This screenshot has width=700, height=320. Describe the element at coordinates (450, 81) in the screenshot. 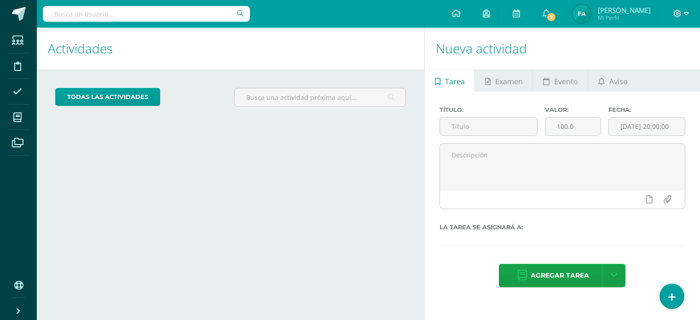

I see `a: Tarea` at that location.